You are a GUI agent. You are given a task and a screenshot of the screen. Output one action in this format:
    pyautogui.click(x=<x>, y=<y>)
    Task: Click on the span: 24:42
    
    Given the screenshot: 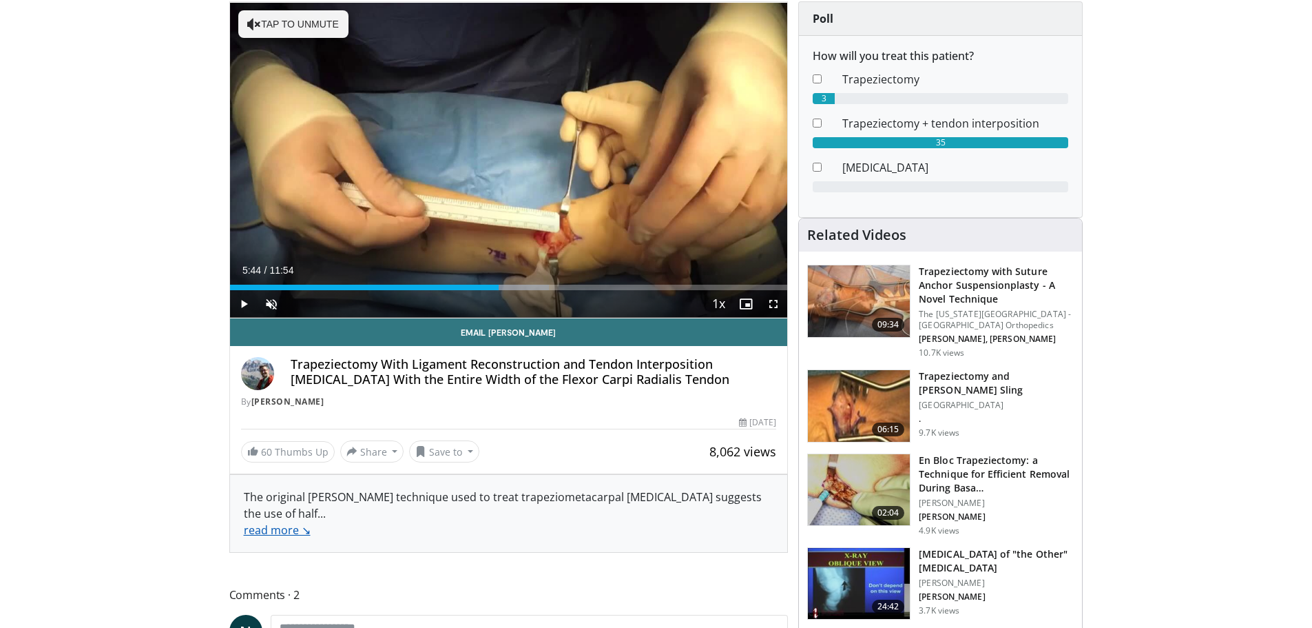 What is the action you would take?
    pyautogui.click(x=889, y=606)
    